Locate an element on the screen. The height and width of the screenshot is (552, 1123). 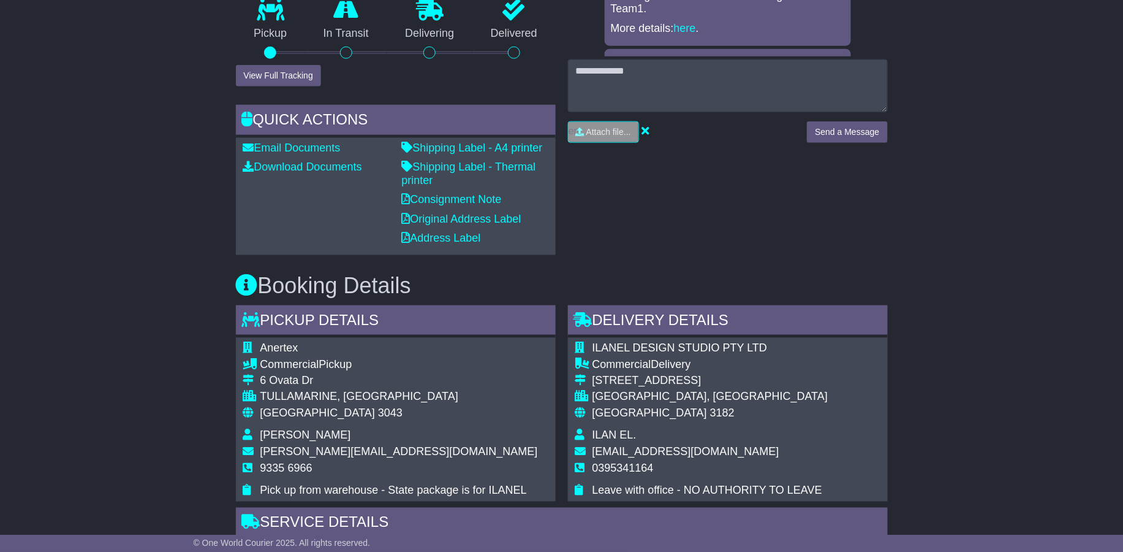
div: Pickup is located at coordinates (399, 365).